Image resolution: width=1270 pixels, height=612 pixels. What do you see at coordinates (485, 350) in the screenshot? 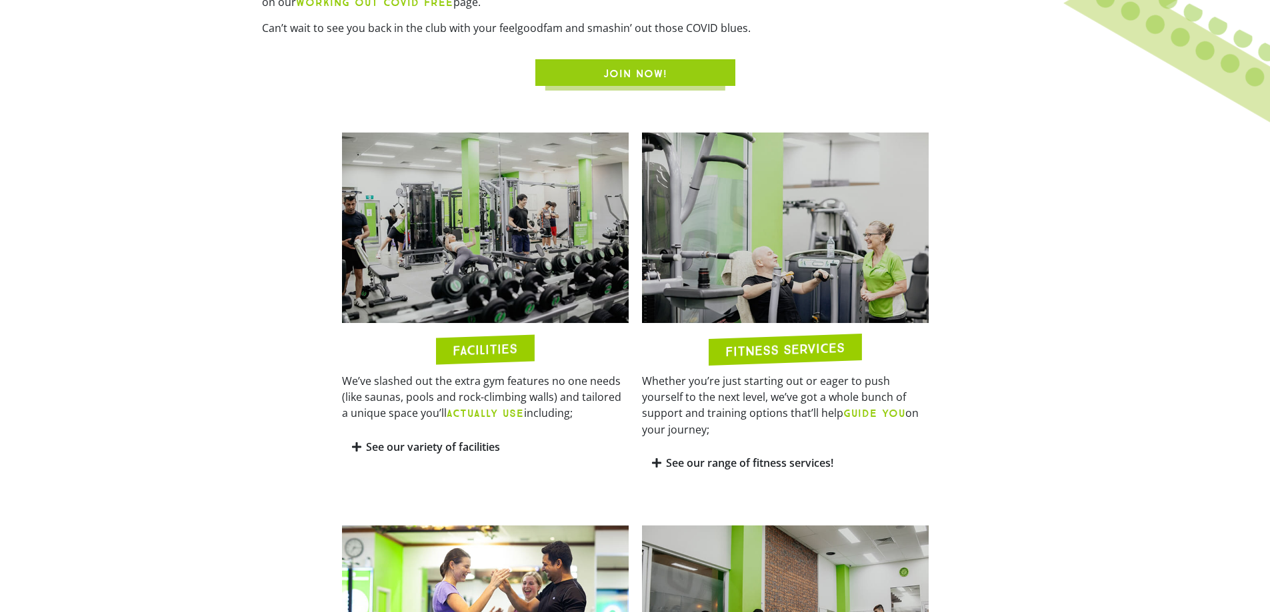
I see `h2: FACILITIES` at bounding box center [485, 350].